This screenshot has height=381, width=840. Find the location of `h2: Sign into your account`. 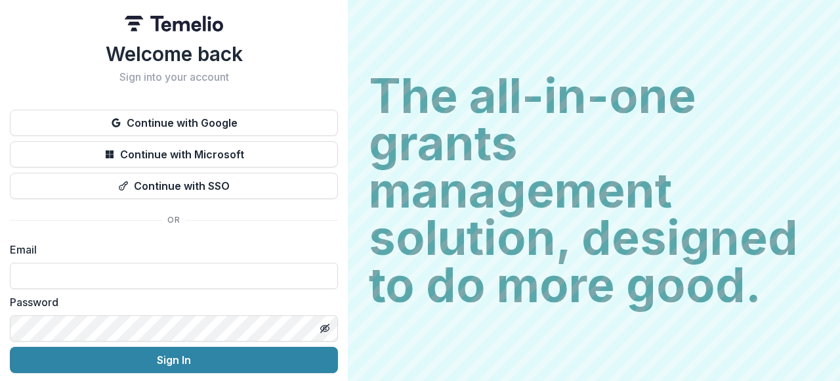

h2: Sign into your account is located at coordinates (174, 77).